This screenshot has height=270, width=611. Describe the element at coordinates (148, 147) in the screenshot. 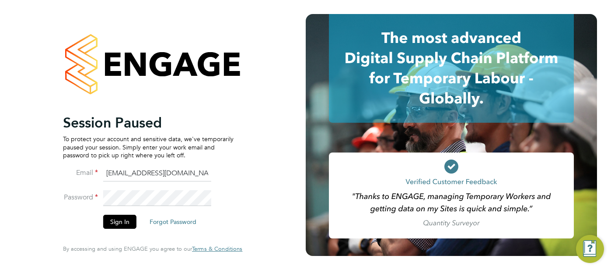

I see `p: To protect your account and sensitive data, we've temporarily paused your session. Simply enter y...` at that location.